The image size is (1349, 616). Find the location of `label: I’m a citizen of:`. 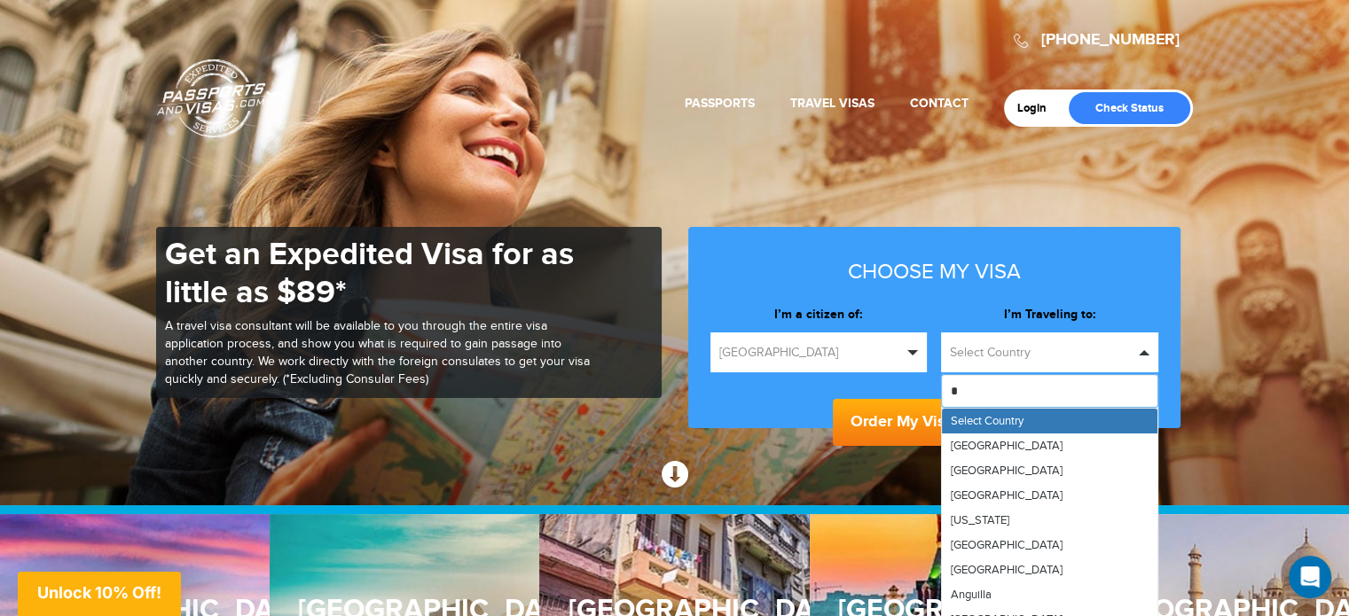

label: I’m a citizen of: is located at coordinates (819, 315).